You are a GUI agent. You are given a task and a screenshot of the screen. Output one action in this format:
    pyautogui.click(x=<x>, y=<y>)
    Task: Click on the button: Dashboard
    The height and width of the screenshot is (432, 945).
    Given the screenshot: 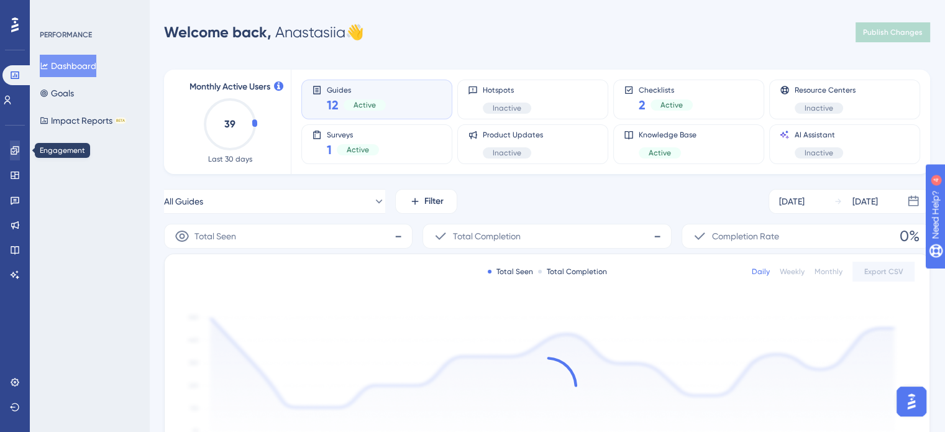 What is the action you would take?
    pyautogui.click(x=68, y=66)
    